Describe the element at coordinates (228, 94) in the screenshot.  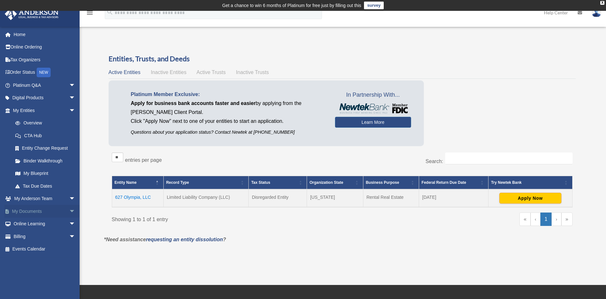
I see `p: Platinum Member Exclusive:` at that location.